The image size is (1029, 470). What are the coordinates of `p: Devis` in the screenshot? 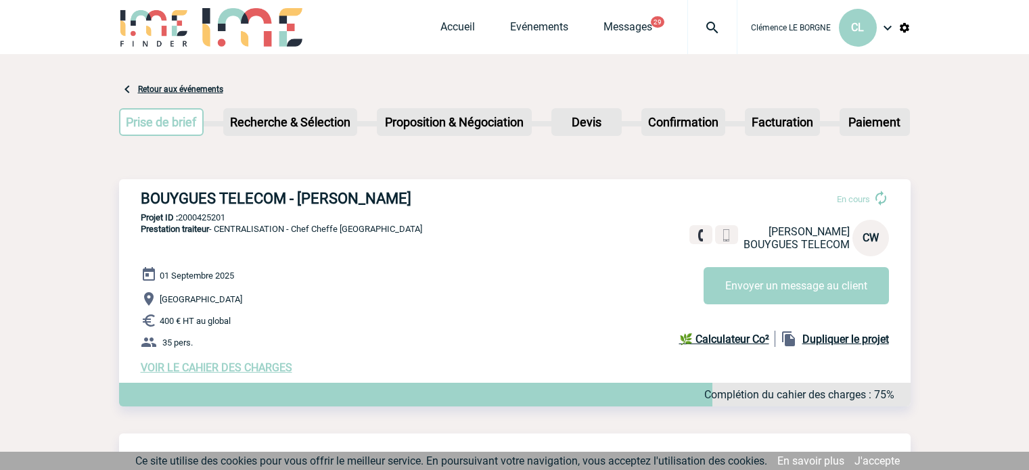 It's located at (586, 122).